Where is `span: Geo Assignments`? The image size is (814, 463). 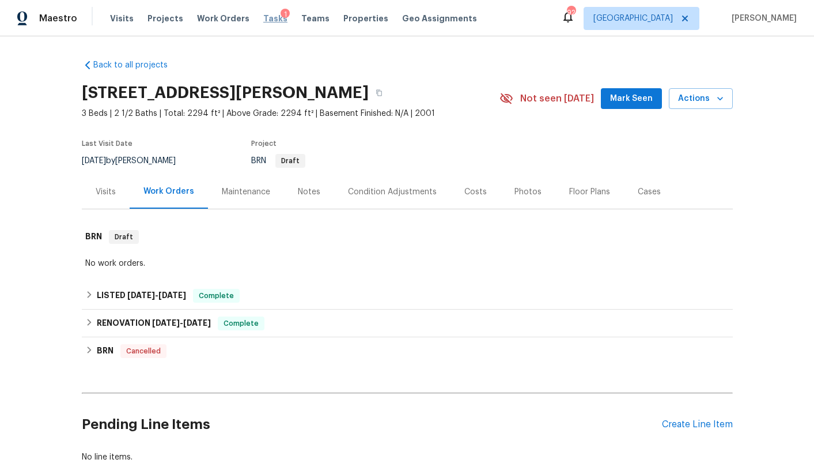 span: Geo Assignments is located at coordinates (440, 18).